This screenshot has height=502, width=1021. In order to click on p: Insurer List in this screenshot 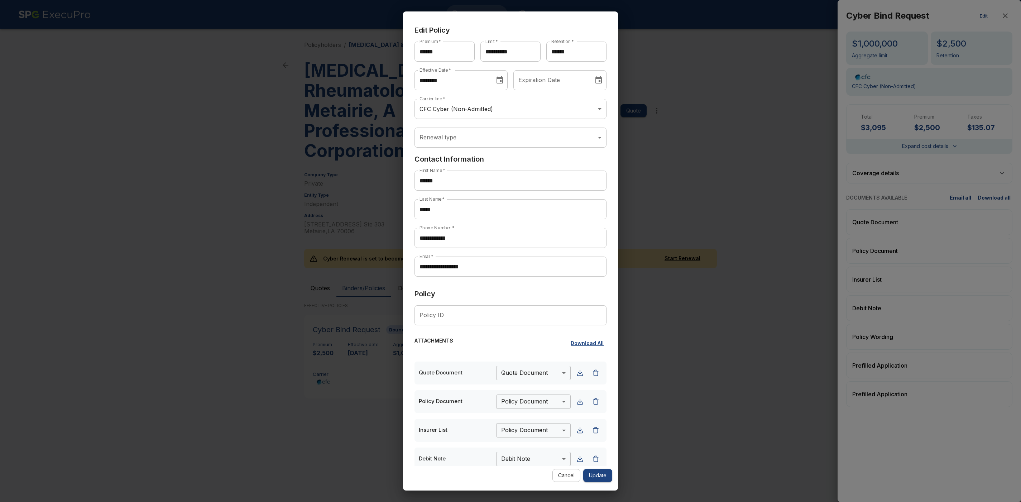, I will do `click(456, 430)`.